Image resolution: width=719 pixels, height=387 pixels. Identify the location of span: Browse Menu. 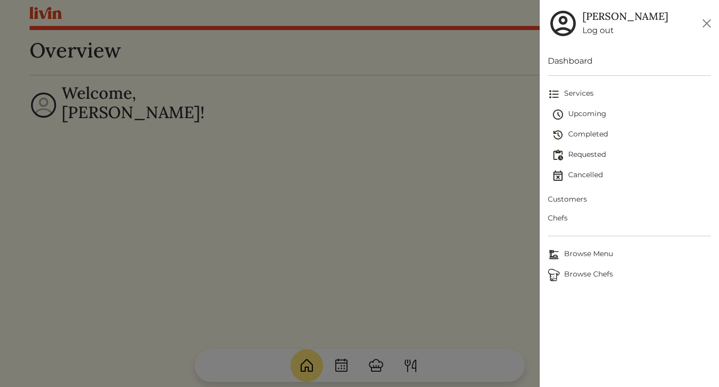
(629, 255).